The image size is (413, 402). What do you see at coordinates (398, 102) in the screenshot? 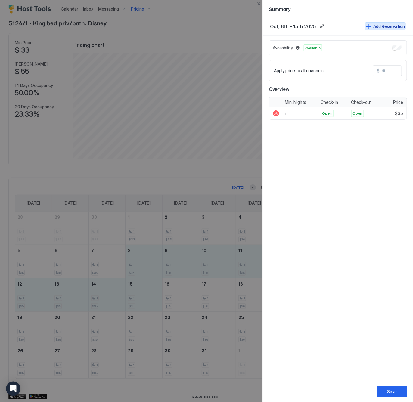
I see `span: Price` at bounding box center [398, 102].